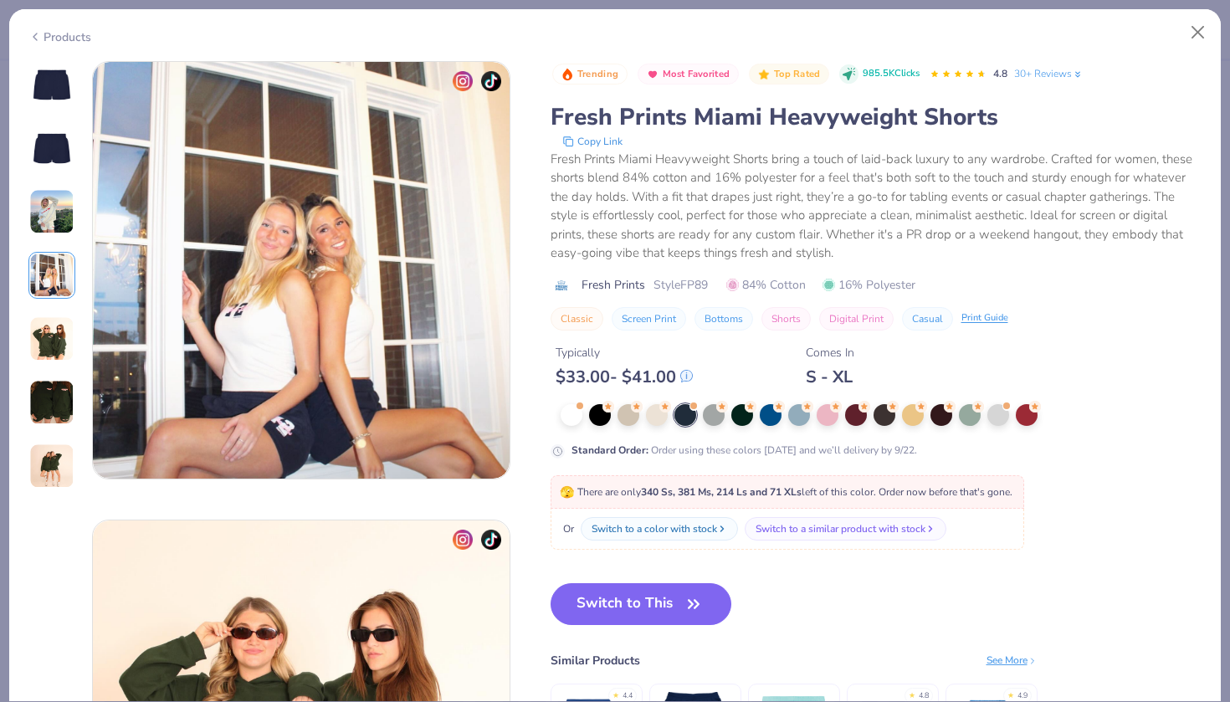 The height and width of the screenshot is (702, 1230). I want to click on span: Or, so click(567, 529).